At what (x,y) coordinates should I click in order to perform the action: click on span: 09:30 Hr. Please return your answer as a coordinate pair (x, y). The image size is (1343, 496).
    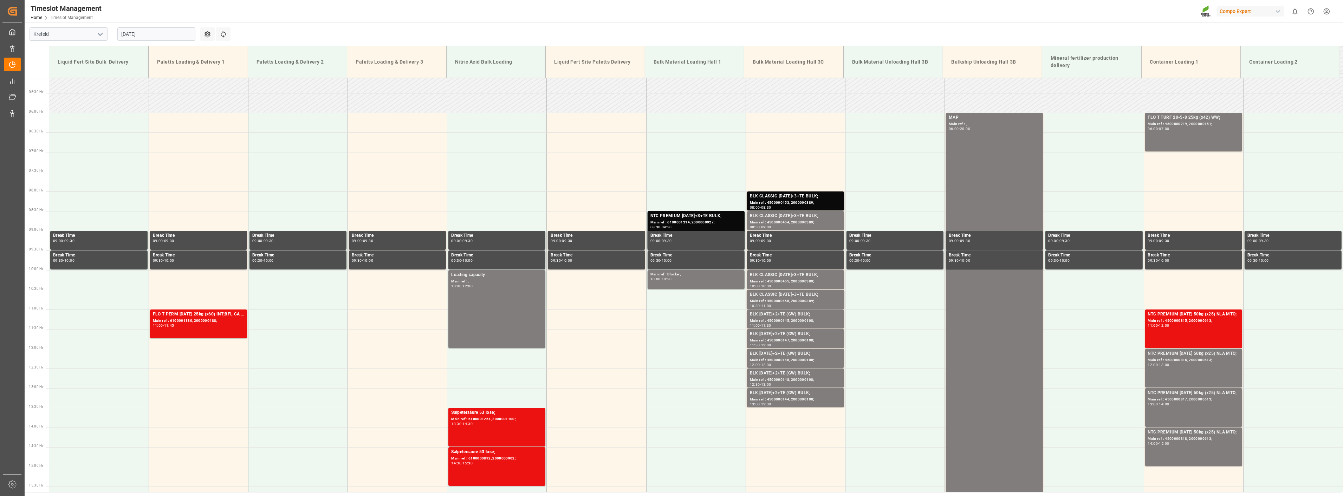
    Looking at the image, I should click on (36, 249).